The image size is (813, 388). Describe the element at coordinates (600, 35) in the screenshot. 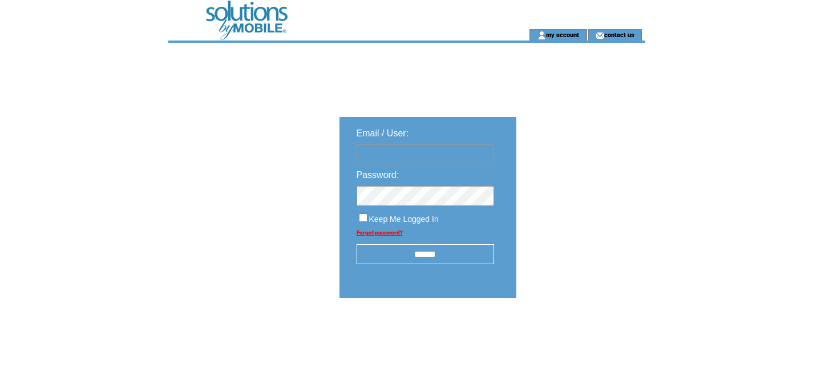

I see `img: contact_us_icon.gif;jsessionid=6883E25E8744F49645C0F1A1F7F6A03B` at that location.